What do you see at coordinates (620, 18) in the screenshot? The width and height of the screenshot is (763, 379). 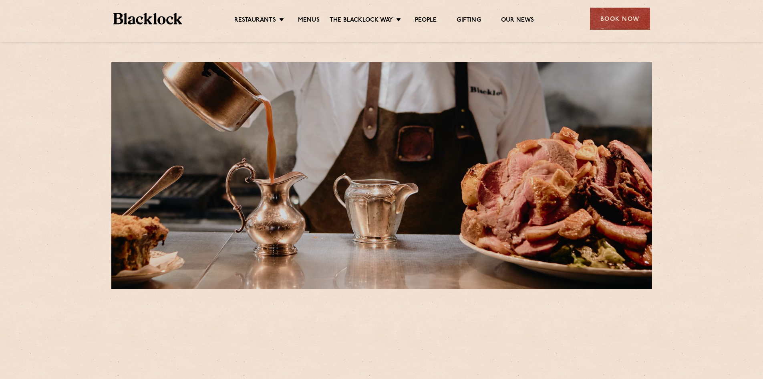 I see `div: Book Now` at bounding box center [620, 18].